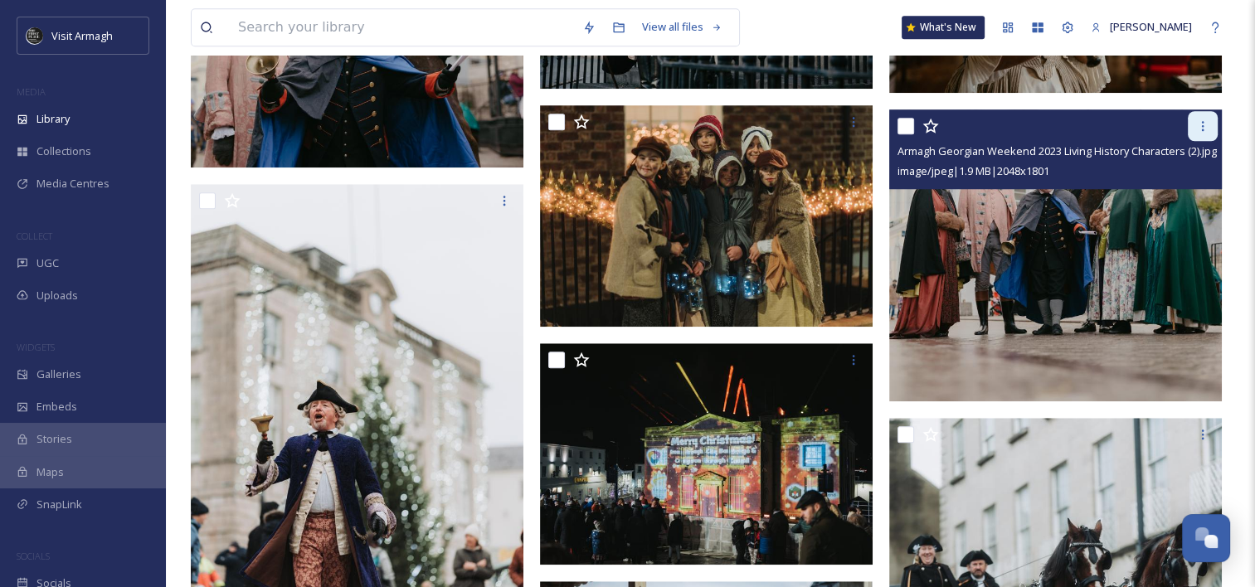  What do you see at coordinates (33, 556) in the screenshot?
I see `span: SOCIALS` at bounding box center [33, 556].